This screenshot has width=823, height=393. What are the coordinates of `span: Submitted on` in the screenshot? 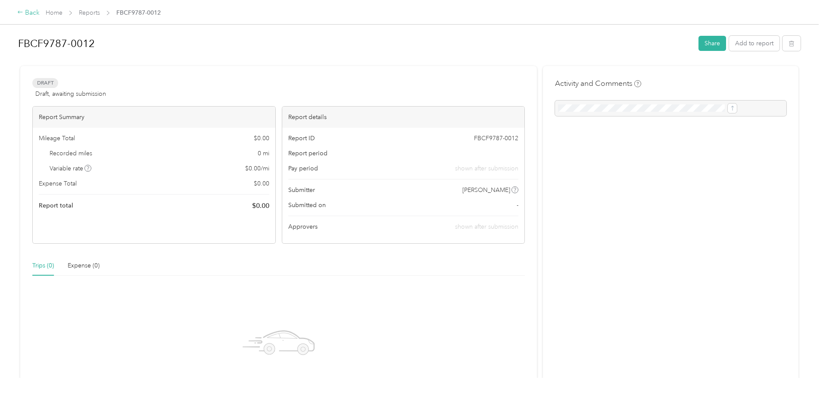 It's located at (307, 205).